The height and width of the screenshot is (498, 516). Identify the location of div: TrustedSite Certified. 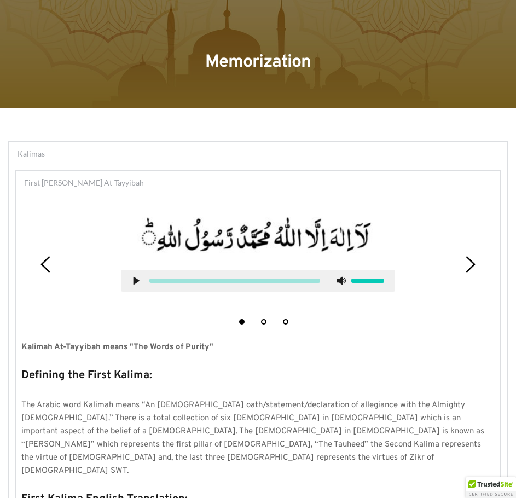
(491, 488).